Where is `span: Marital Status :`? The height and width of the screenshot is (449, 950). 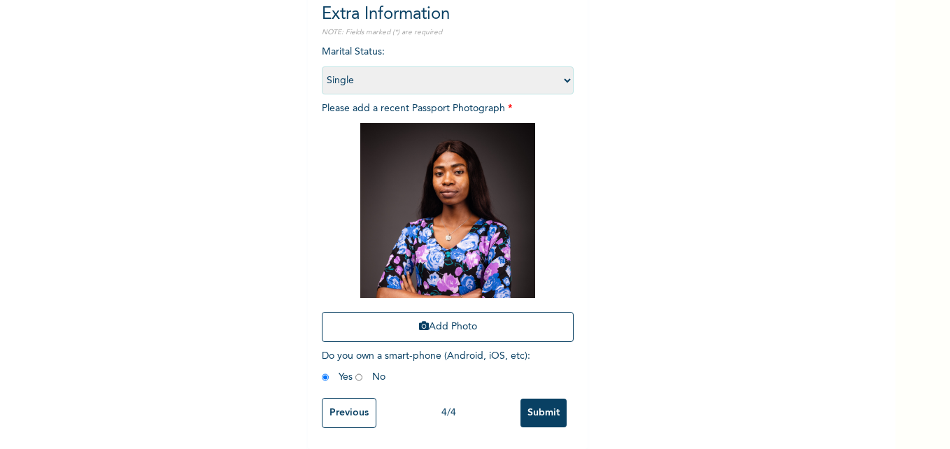
span: Marital Status : is located at coordinates (448, 66).